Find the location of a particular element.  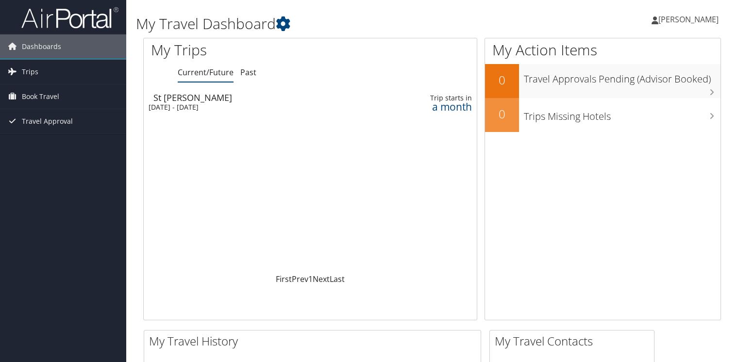

a: Prev is located at coordinates (300, 279).